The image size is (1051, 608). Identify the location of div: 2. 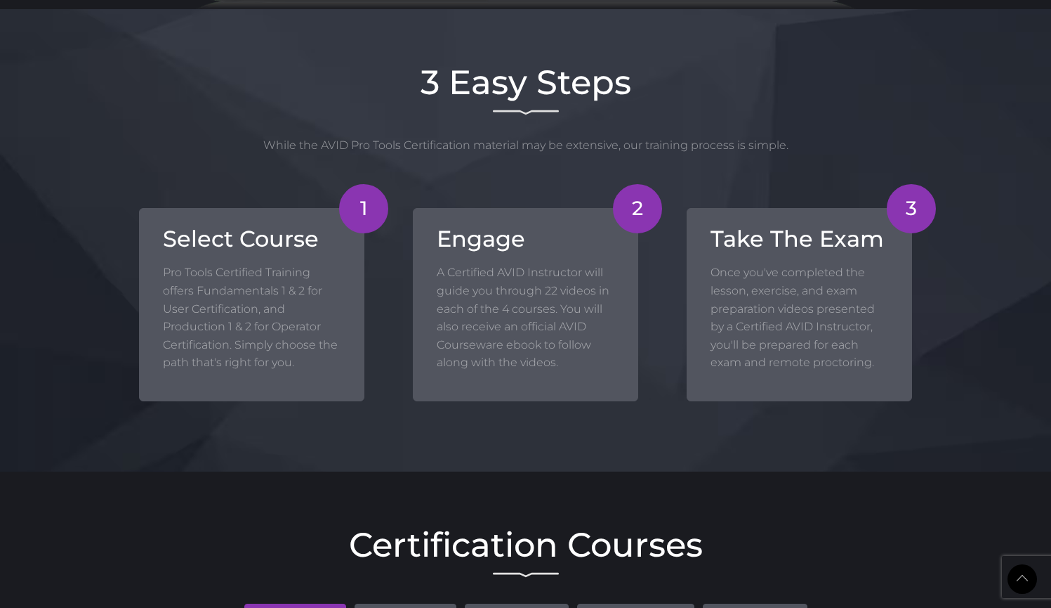
(638, 209).